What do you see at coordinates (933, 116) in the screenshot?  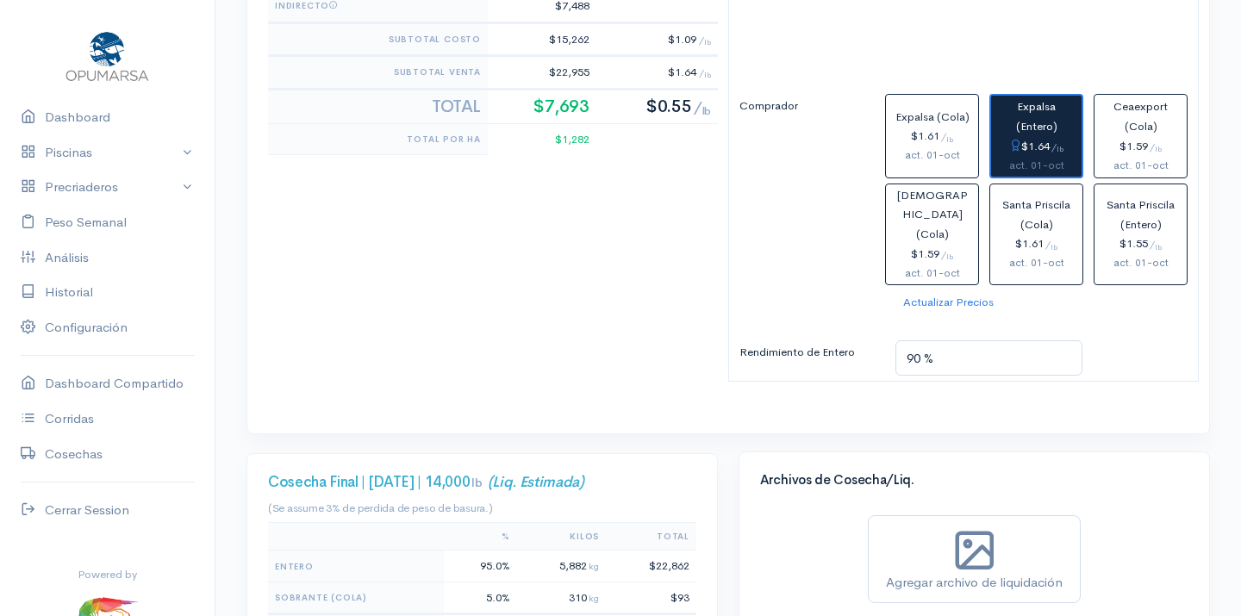 I see `span: Expalsa (Cola)` at bounding box center [933, 116].